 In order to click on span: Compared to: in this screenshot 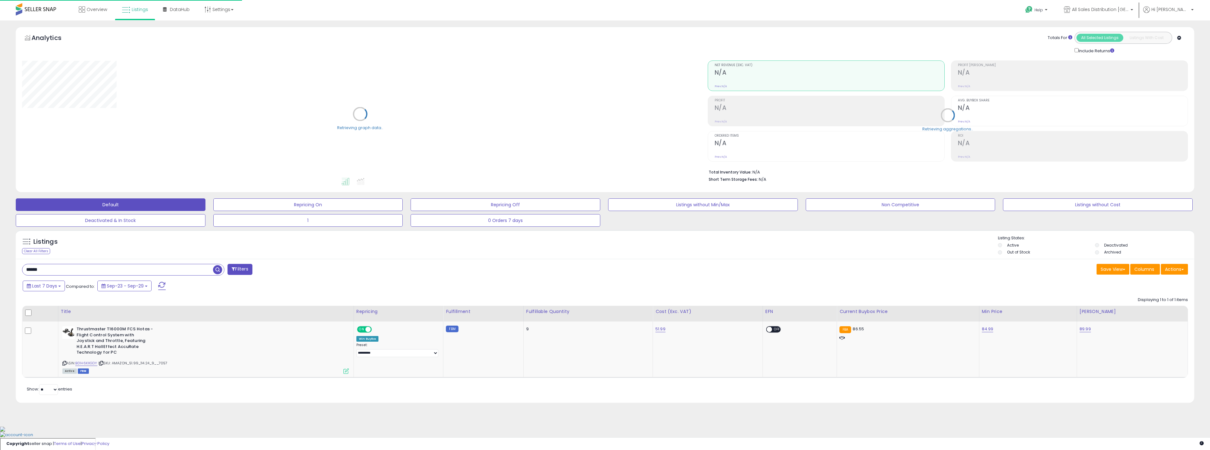, I will do `click(80, 286)`.